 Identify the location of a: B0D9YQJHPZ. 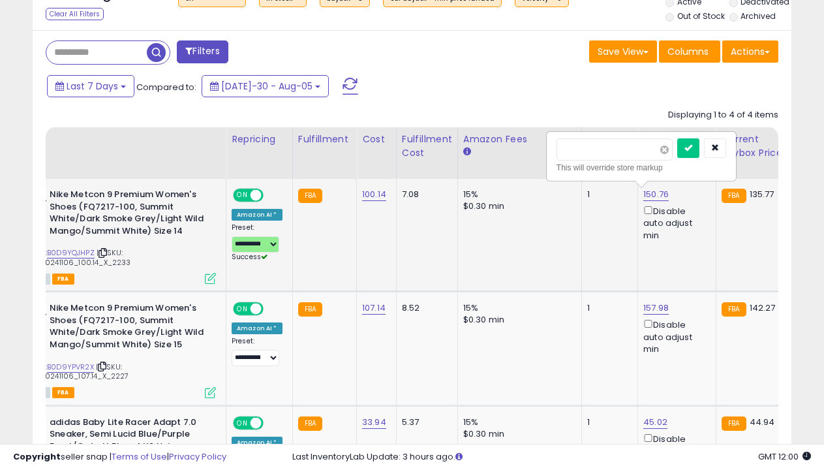
(70, 252).